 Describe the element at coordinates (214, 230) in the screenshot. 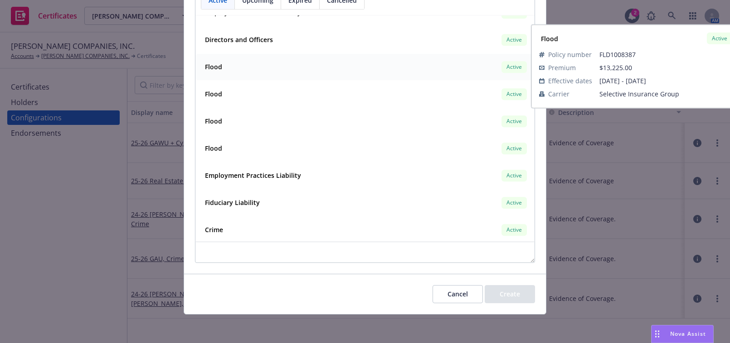

I see `strong: Crime` at that location.